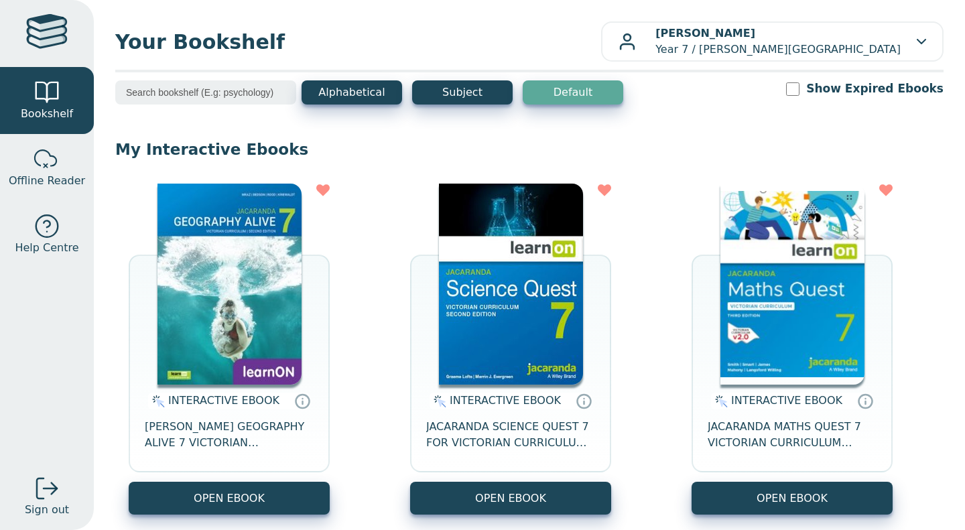 The image size is (965, 530). What do you see at coordinates (358, 42) in the screenshot?
I see `span: Your Bookshelf` at bounding box center [358, 42].